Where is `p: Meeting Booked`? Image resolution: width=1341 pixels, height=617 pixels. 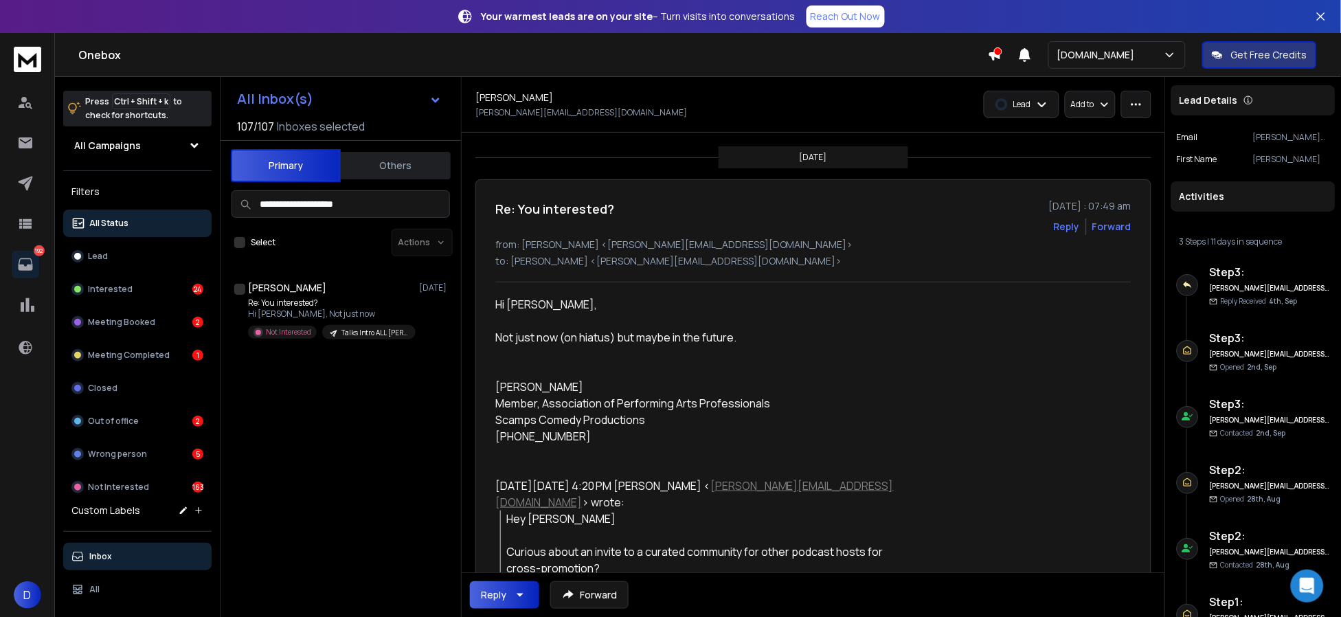
p: Meeting Booked is located at coordinates (122, 322).